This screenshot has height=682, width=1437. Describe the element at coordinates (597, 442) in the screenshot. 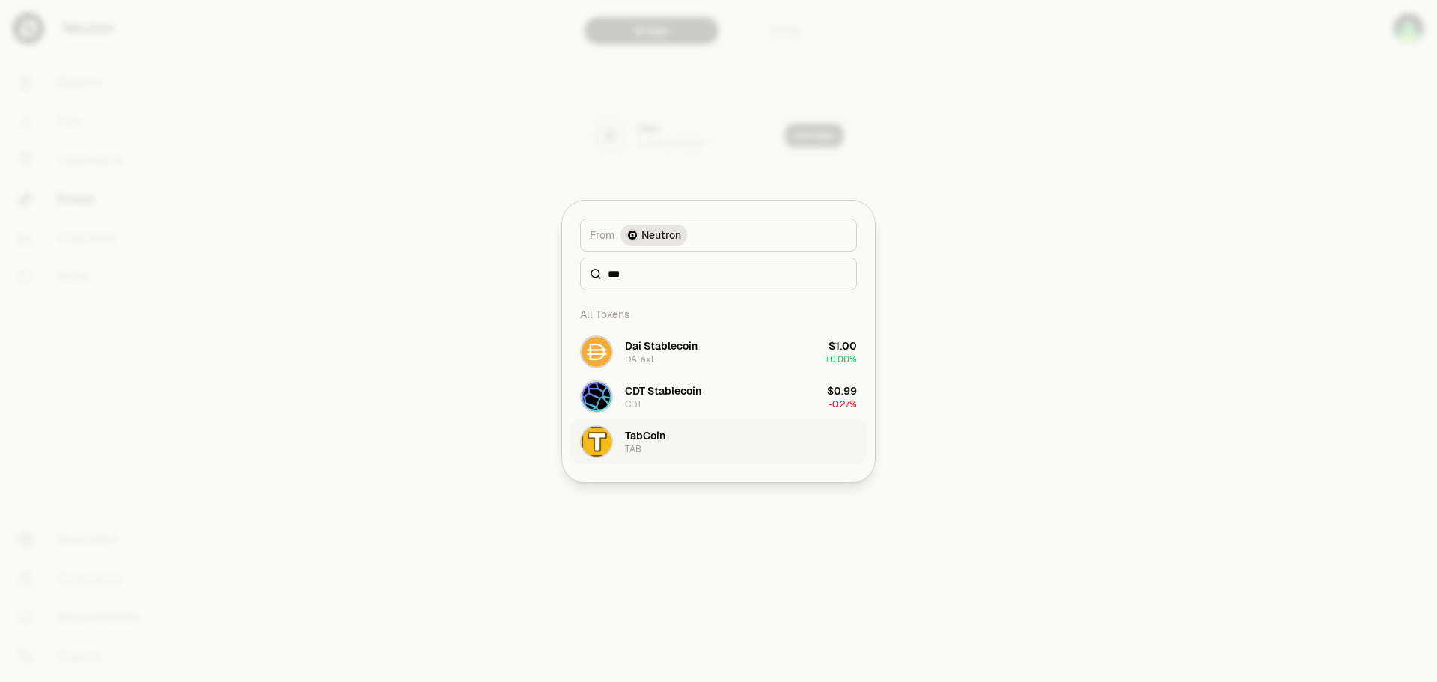

I see `img: TAB Logo` at that location.